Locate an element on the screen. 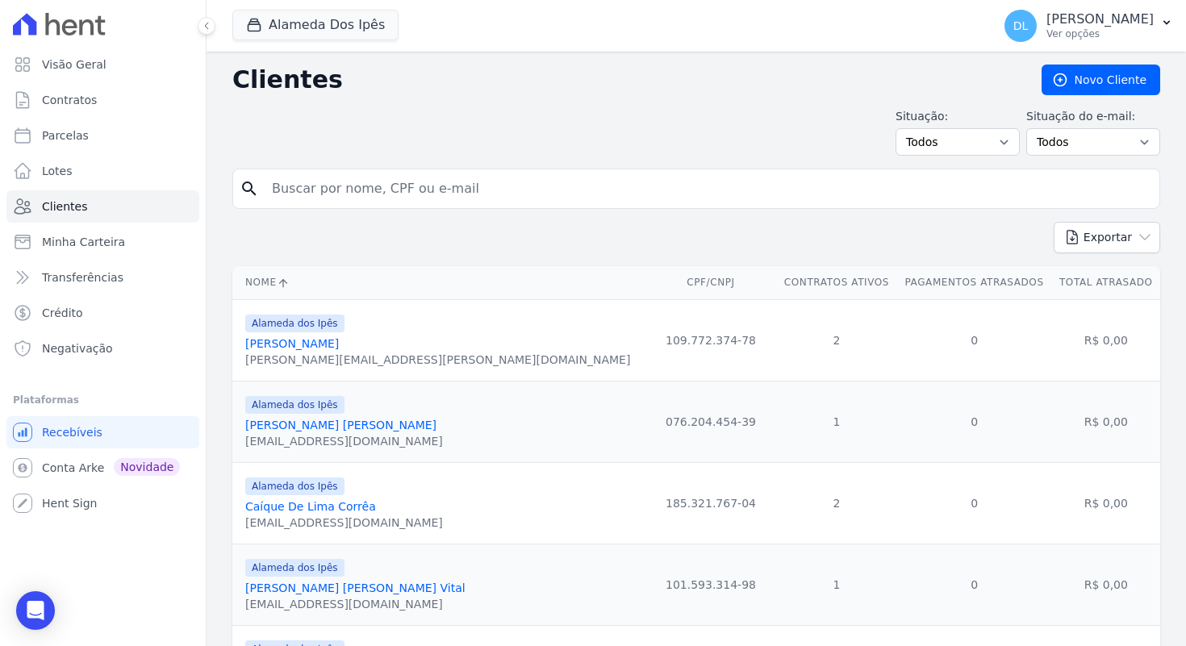 This screenshot has height=646, width=1186. span: Conta Arke is located at coordinates (73, 468).